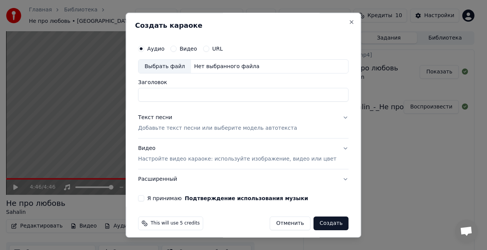 This screenshot has height=250, width=487. Describe the element at coordinates (246, 198) in the screenshot. I see `button: Я принимаю` at that location.